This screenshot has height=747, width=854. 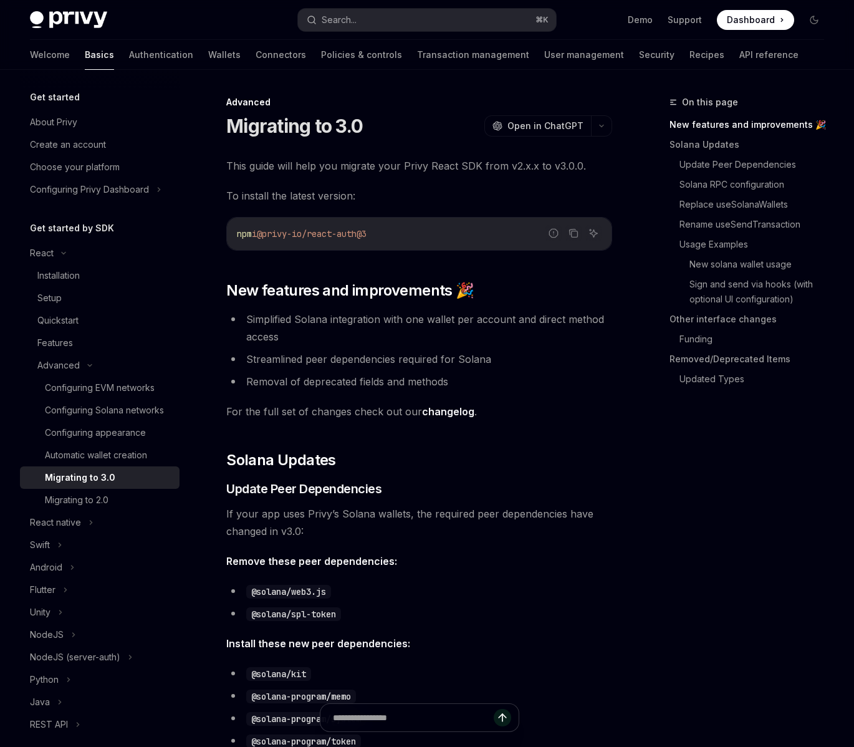 What do you see at coordinates (312, 234) in the screenshot?
I see `span: @privy-io/react-auth@3` at bounding box center [312, 234].